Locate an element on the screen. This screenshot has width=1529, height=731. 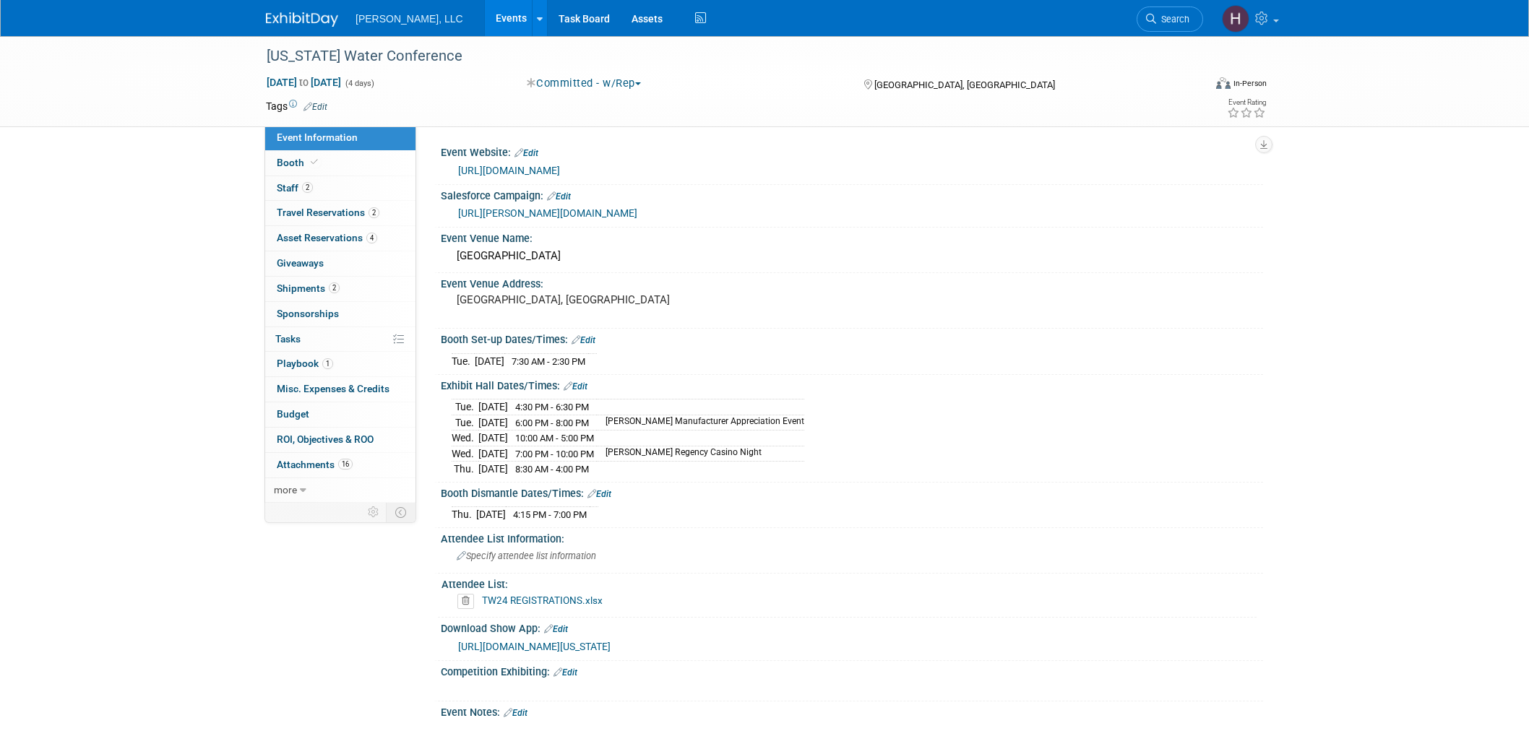
a: Booth is located at coordinates (340, 163).